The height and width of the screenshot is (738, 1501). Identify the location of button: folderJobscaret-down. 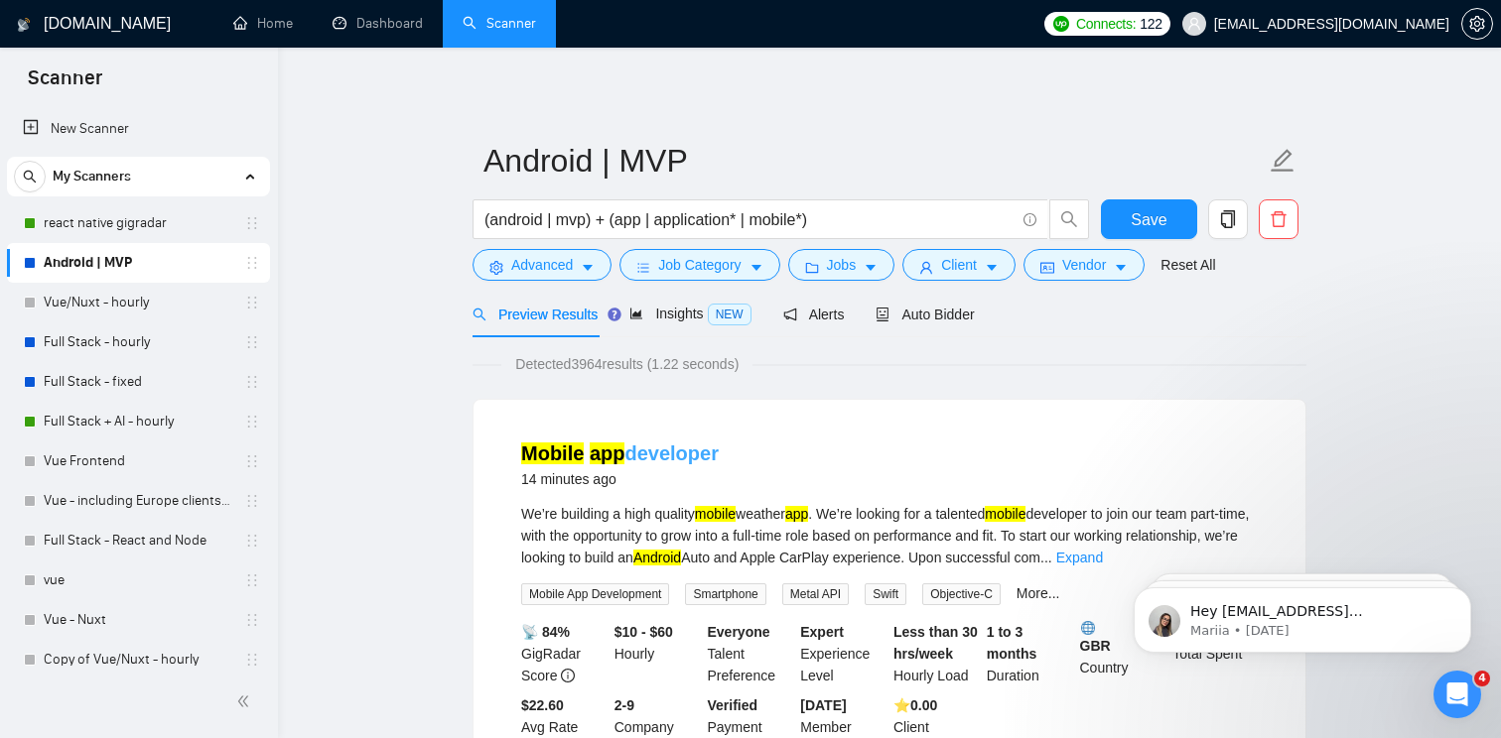
(842, 265).